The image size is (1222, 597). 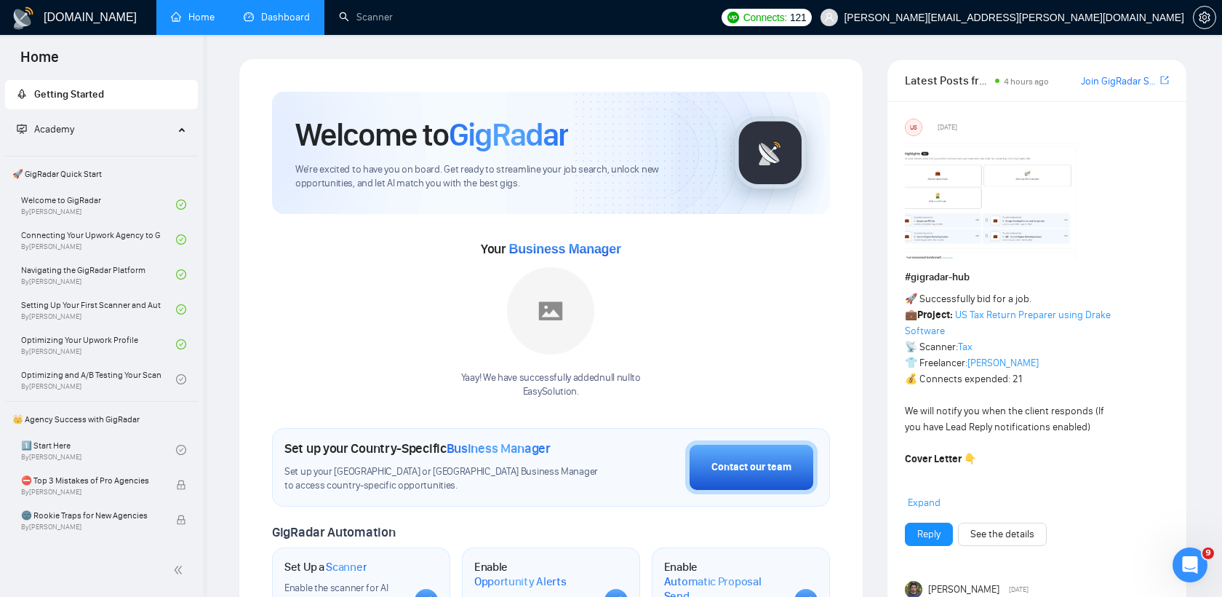 What do you see at coordinates (929, 534) in the screenshot?
I see `a: Reply` at bounding box center [929, 534].